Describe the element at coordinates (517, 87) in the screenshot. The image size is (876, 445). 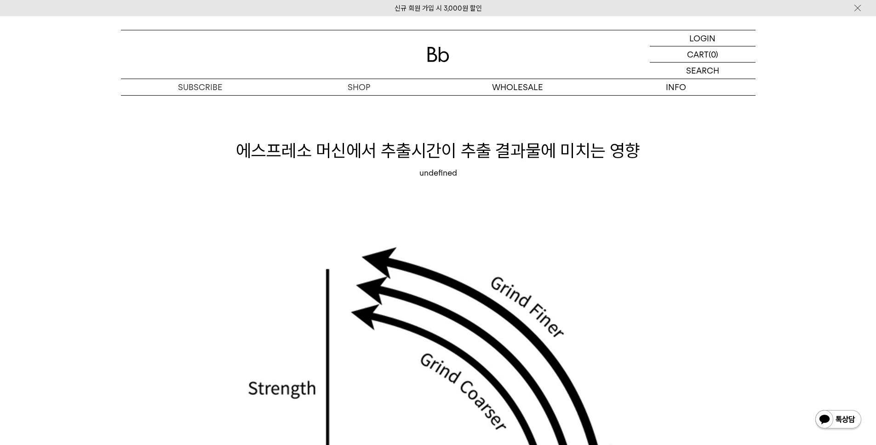
I see `p: WHOLESALE` at that location.